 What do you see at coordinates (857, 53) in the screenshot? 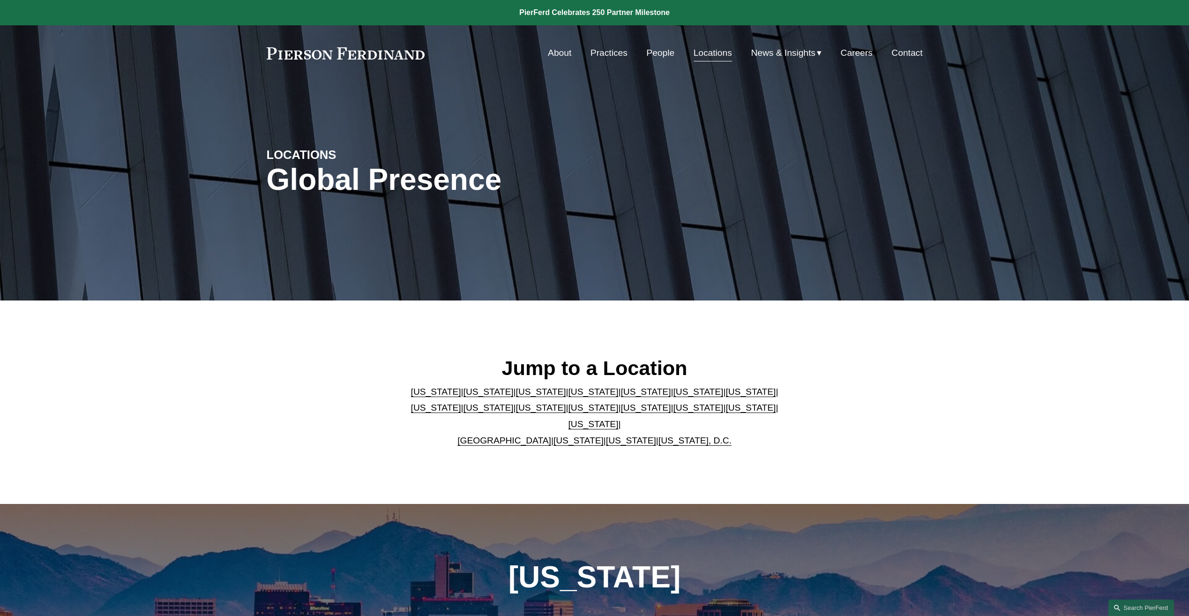
I see `a: Careers` at bounding box center [857, 53].